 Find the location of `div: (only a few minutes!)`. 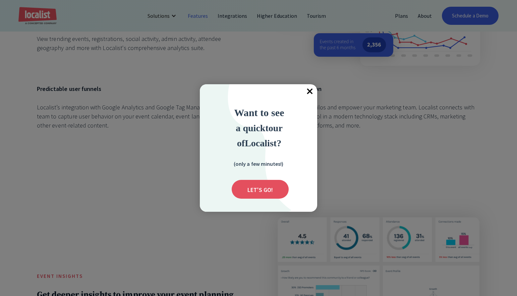

div: (only a few minutes!) is located at coordinates (258, 163).